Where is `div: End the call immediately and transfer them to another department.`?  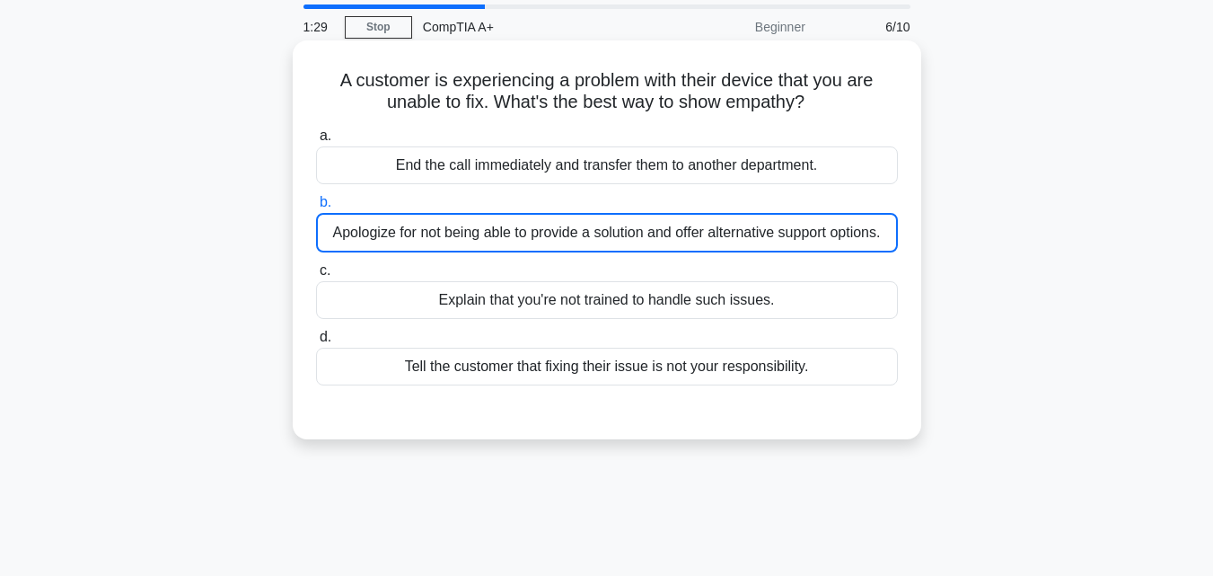 div: End the call immediately and transfer them to another department. is located at coordinates (607, 165).